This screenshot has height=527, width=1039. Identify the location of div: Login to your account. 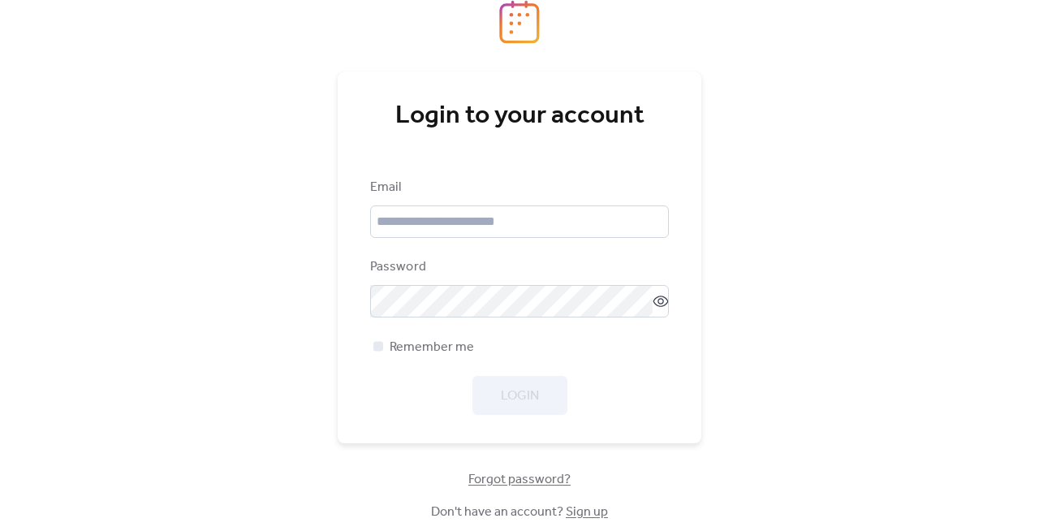
(520, 116).